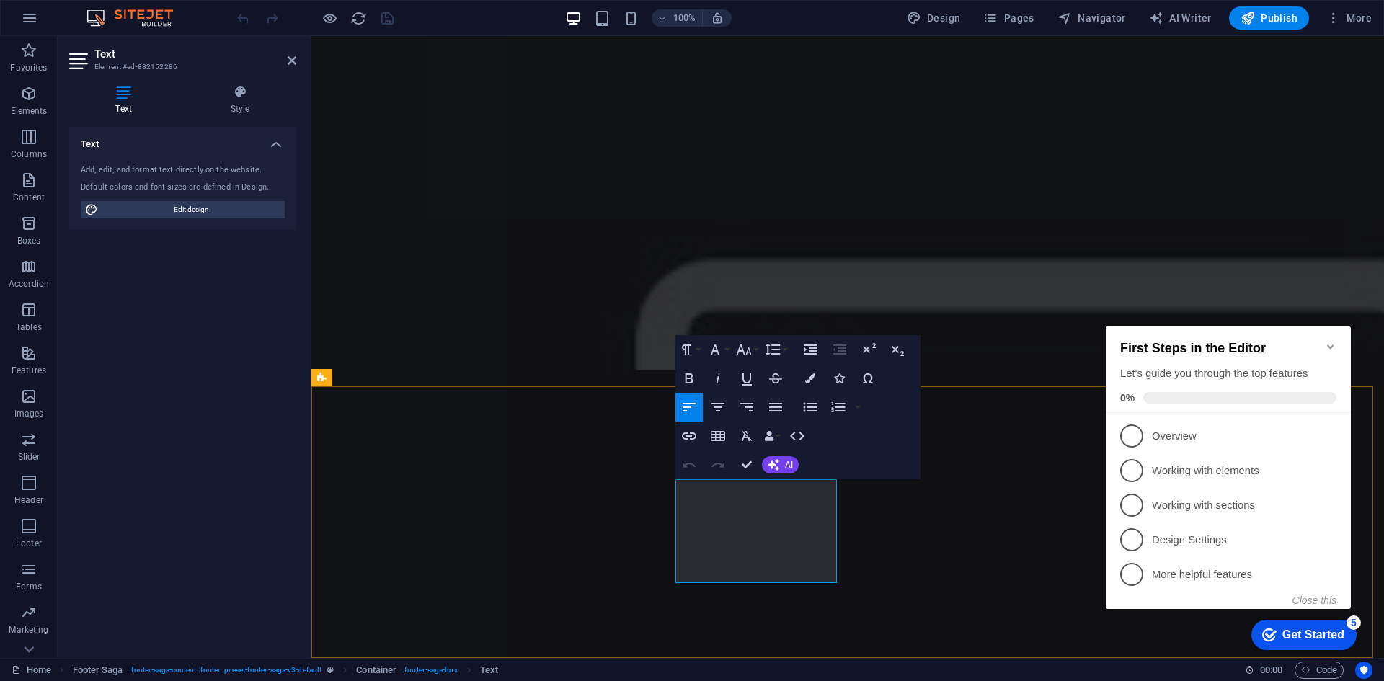 The height and width of the screenshot is (681, 1384). Describe the element at coordinates (1363, 670) in the screenshot. I see `button: Usercentrics` at that location.